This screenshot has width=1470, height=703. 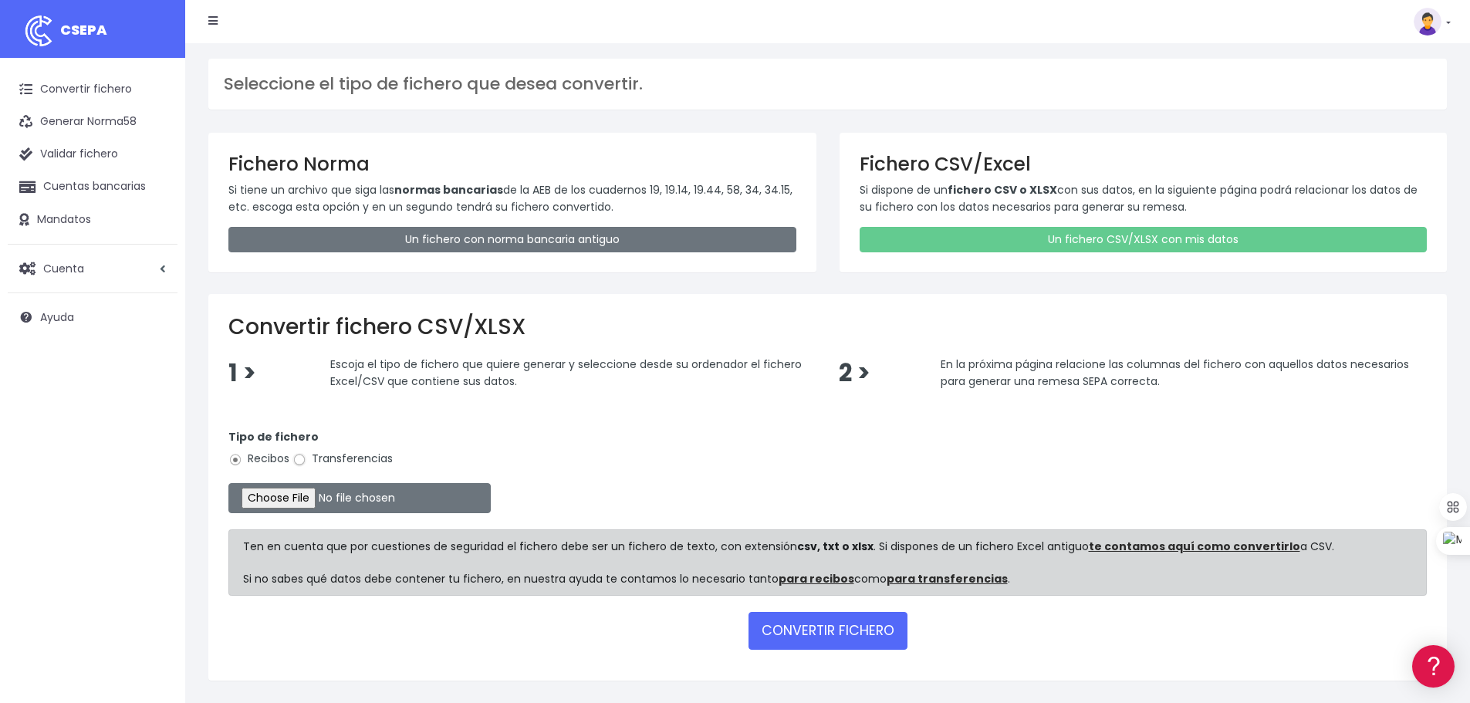 I want to click on div: Convertir ficheros, so click(x=154, y=177).